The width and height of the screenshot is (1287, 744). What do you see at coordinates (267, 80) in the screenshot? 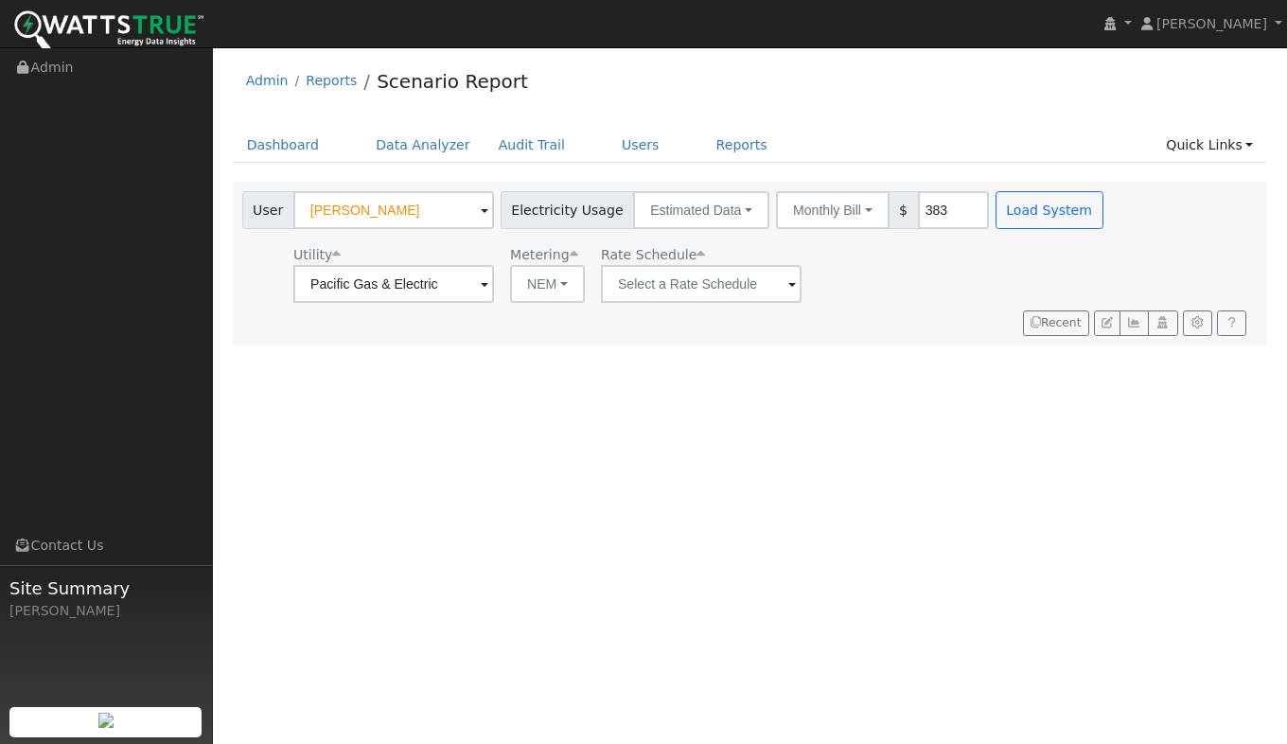
I see `a: Admin` at bounding box center [267, 80].